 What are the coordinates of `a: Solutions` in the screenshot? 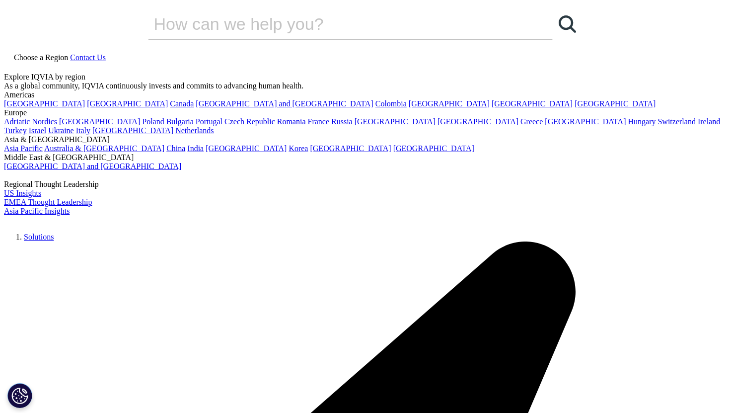 It's located at (39, 236).